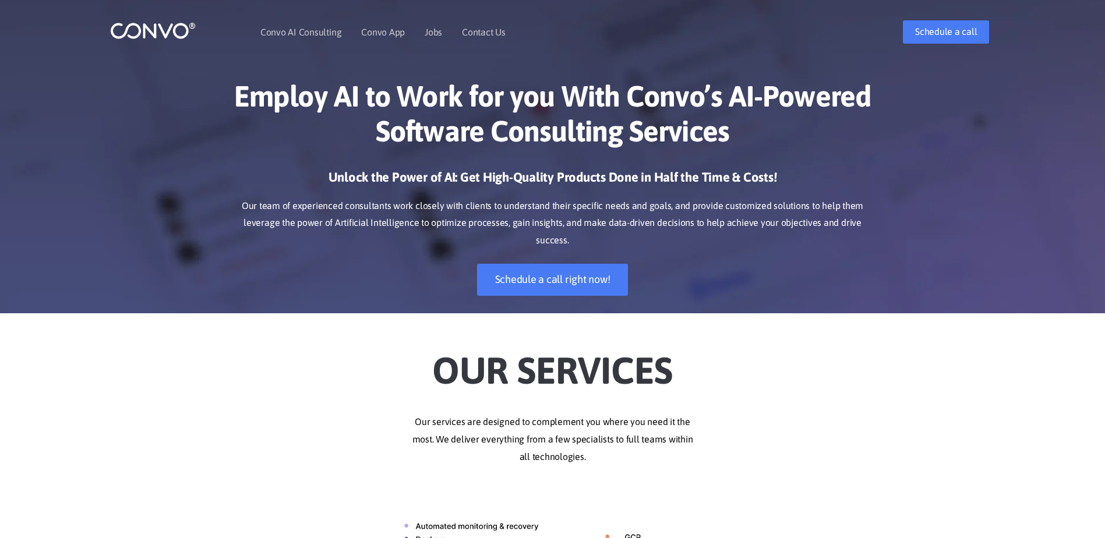  I want to click on a: Convo AI Consulting, so click(301, 32).